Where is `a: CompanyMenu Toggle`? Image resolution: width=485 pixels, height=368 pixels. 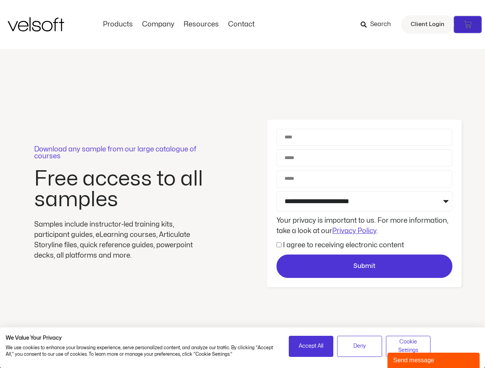 a: CompanyMenu Toggle is located at coordinates (158, 25).